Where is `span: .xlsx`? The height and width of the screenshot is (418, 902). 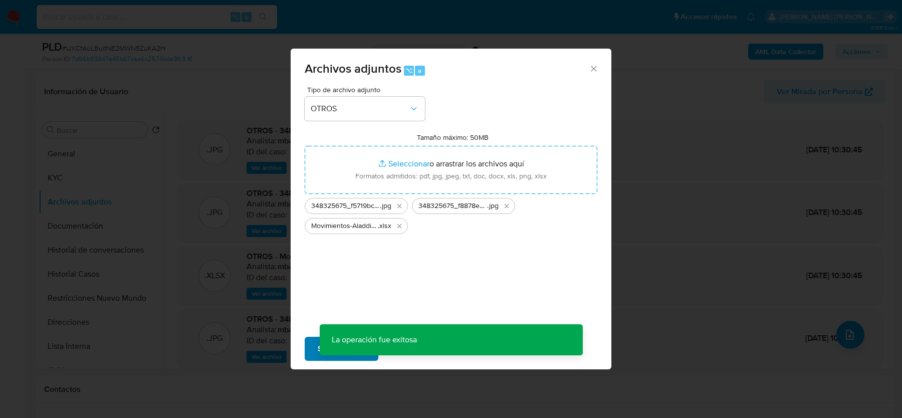 span: .xlsx is located at coordinates (384, 226).